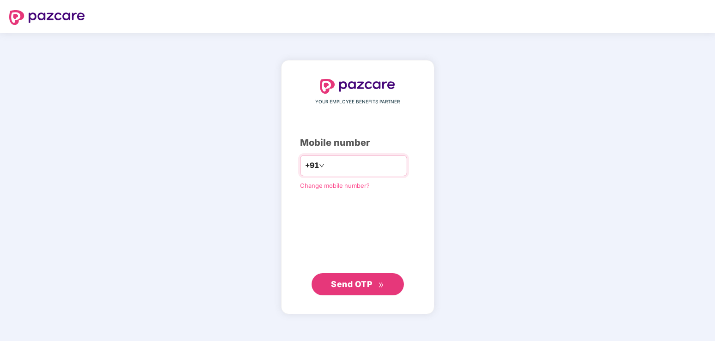 This screenshot has width=715, height=341. I want to click on span: down, so click(322, 166).